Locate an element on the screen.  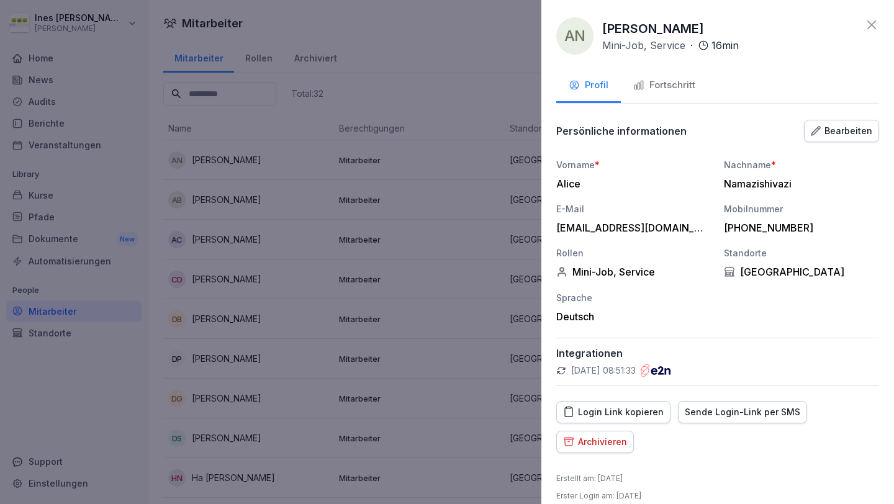
div: Profil is located at coordinates (588, 85).